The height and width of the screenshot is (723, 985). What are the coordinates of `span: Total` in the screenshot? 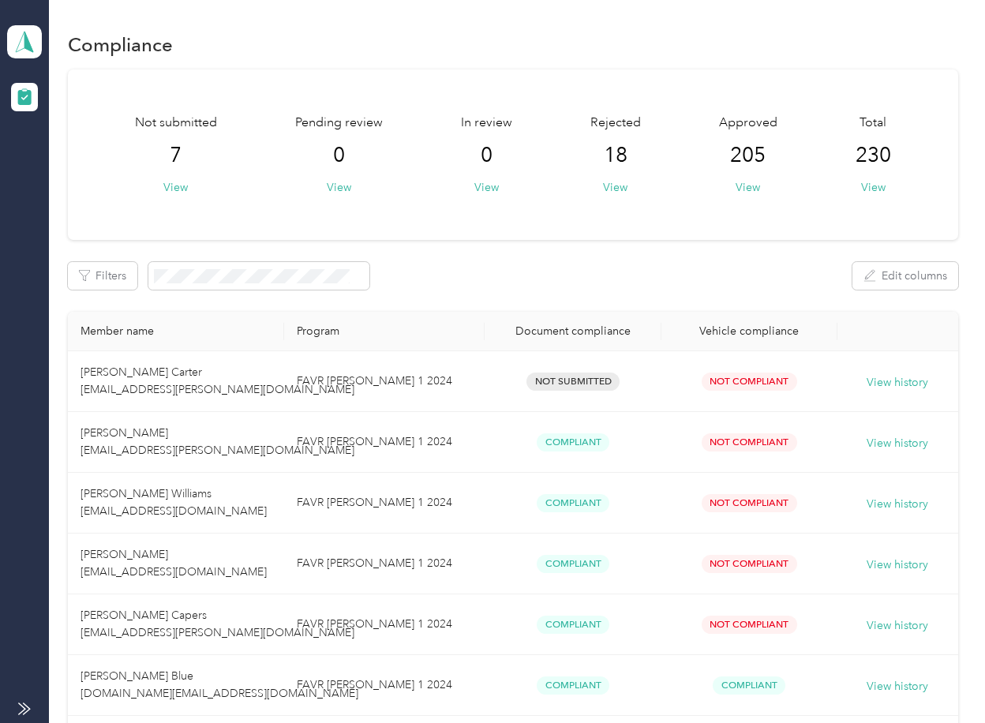 It's located at (873, 123).